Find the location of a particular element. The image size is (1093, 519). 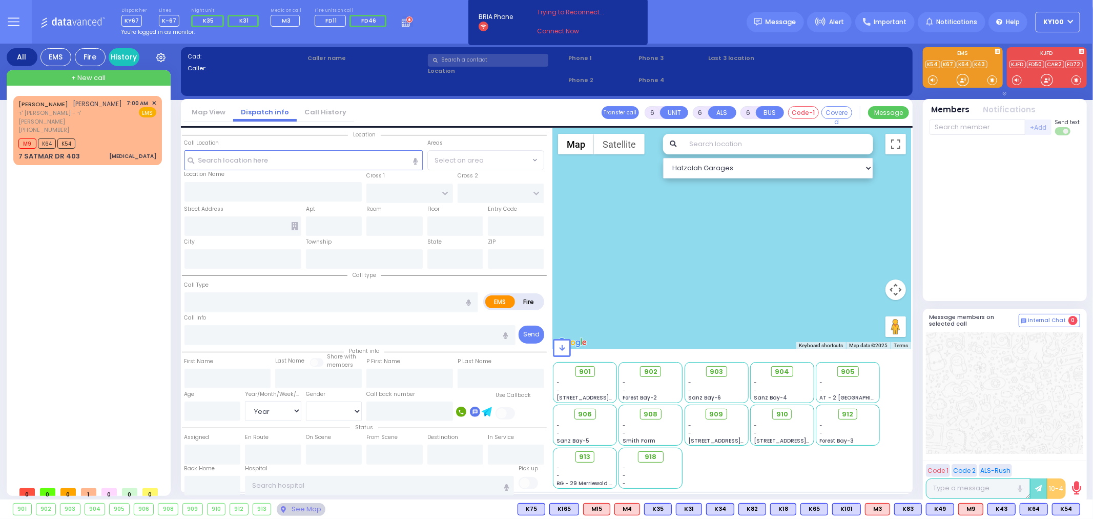

a: K54 is located at coordinates (933, 64).